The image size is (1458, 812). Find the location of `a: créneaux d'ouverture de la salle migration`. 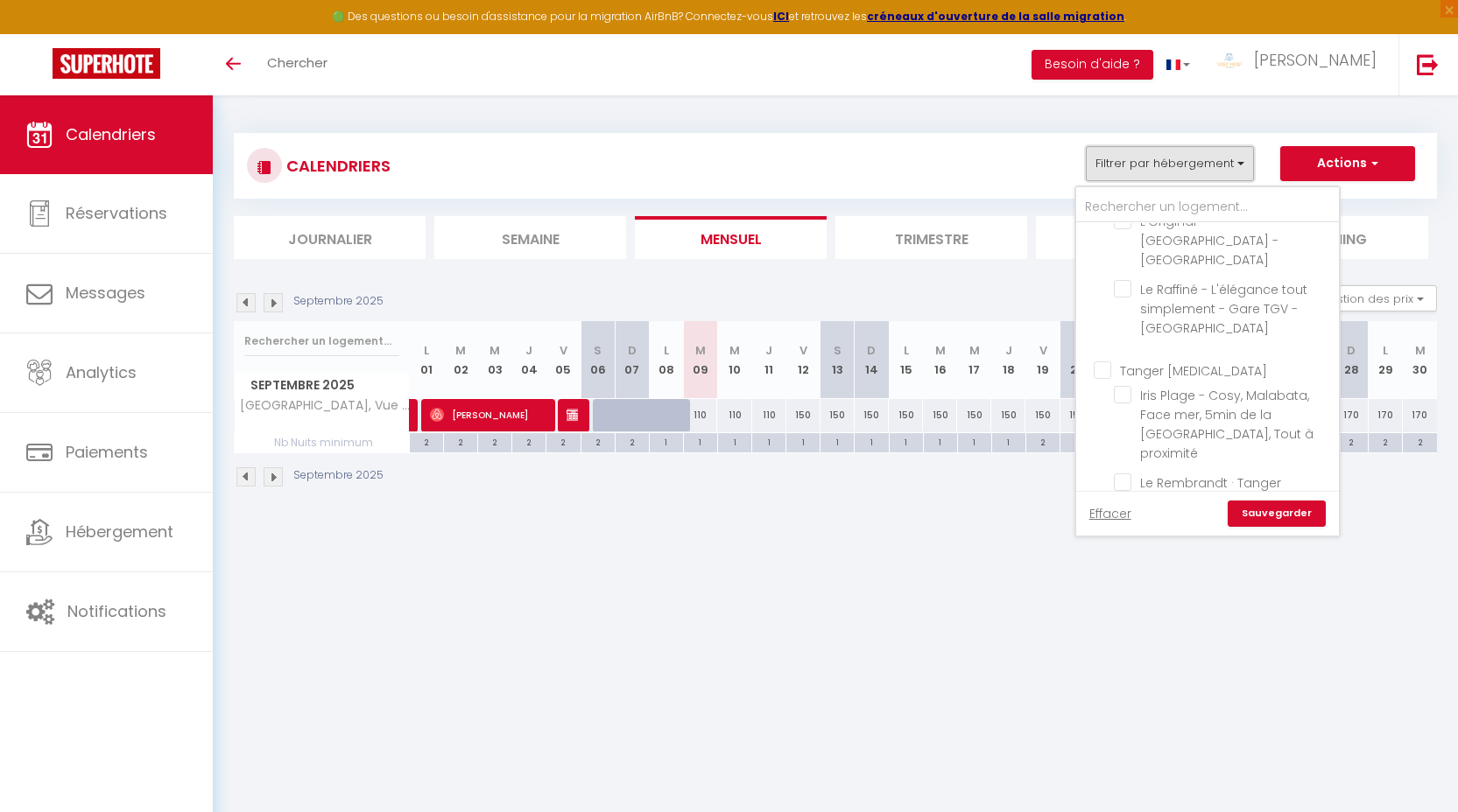

a: créneaux d'ouverture de la salle migration is located at coordinates (996, 16).